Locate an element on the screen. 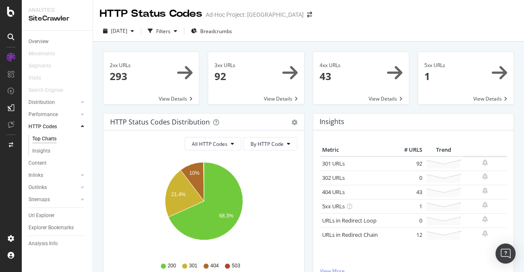 The width and height of the screenshot is (524, 272). div: Content is located at coordinates (37, 163).